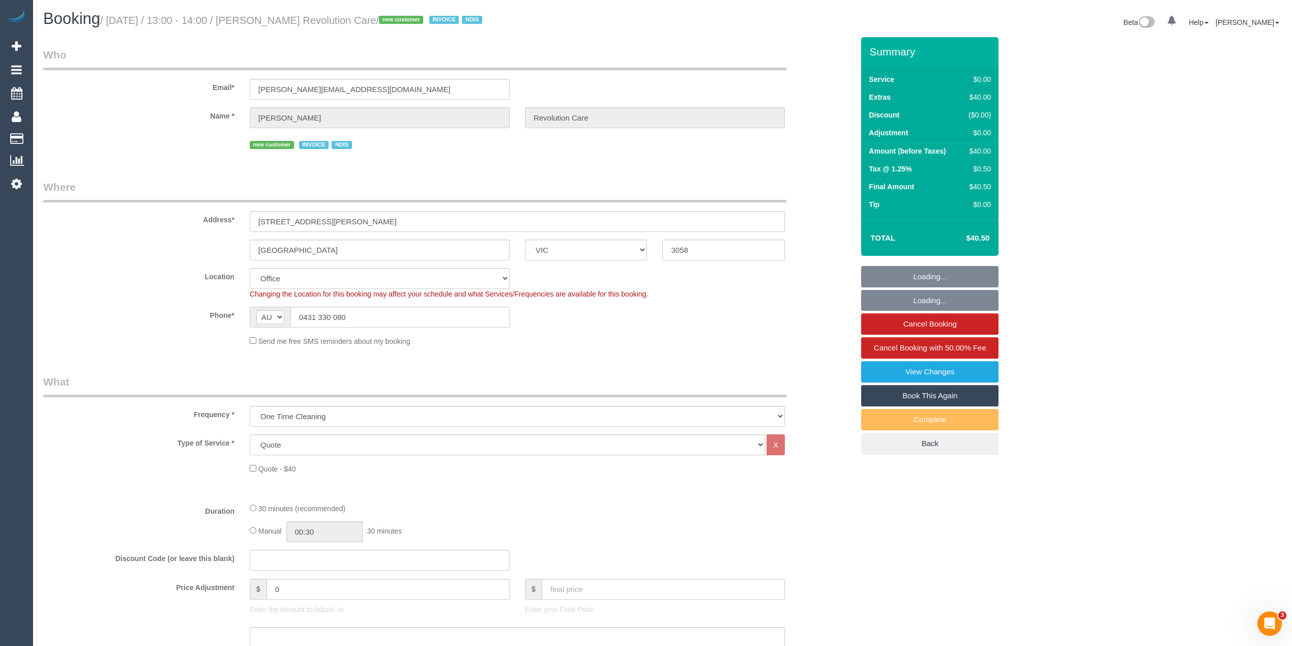 The height and width of the screenshot is (646, 1292). Describe the element at coordinates (655, 118) in the screenshot. I see `input: Last Name*` at that location.